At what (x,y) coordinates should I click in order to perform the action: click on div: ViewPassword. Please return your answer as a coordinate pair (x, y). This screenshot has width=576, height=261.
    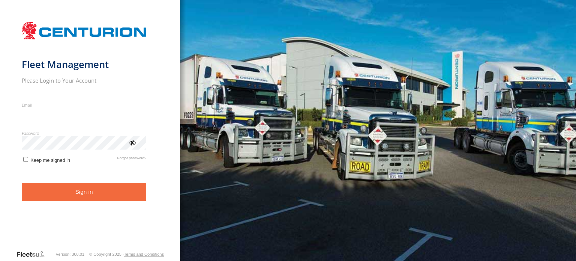
    Looking at the image, I should click on (132, 142).